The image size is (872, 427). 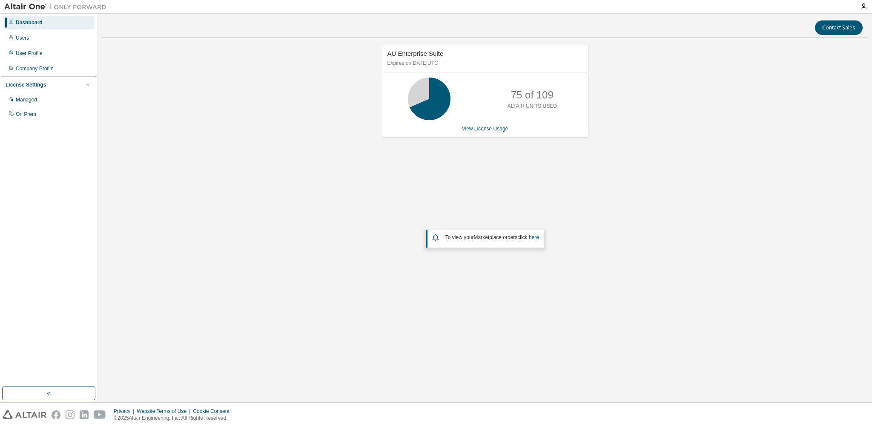 What do you see at coordinates (532, 95) in the screenshot?
I see `p: 75 of 109` at bounding box center [532, 95].